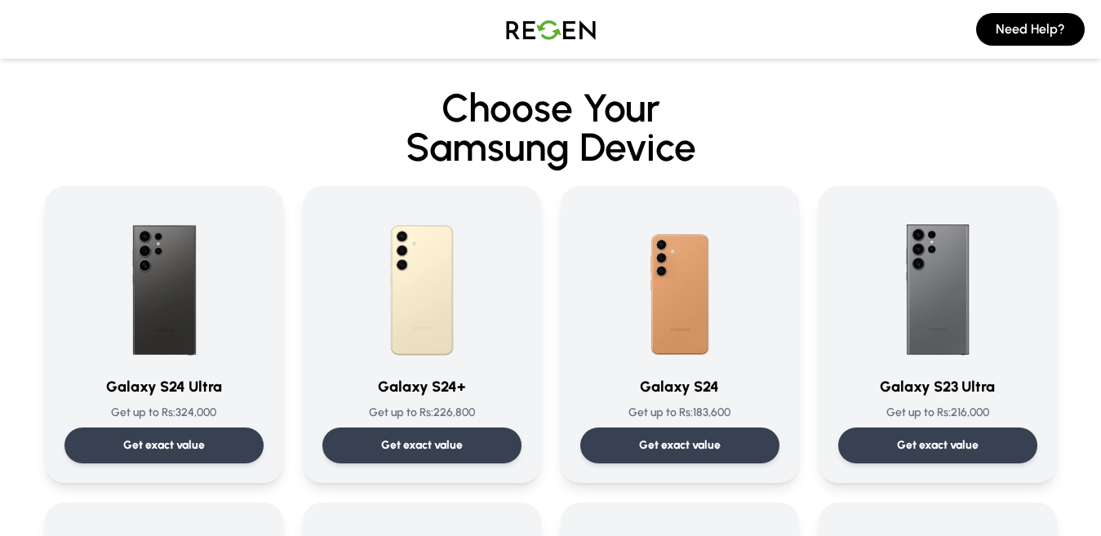 The width and height of the screenshot is (1101, 536). I want to click on p: Get up to Rs: 324,000, so click(164, 413).